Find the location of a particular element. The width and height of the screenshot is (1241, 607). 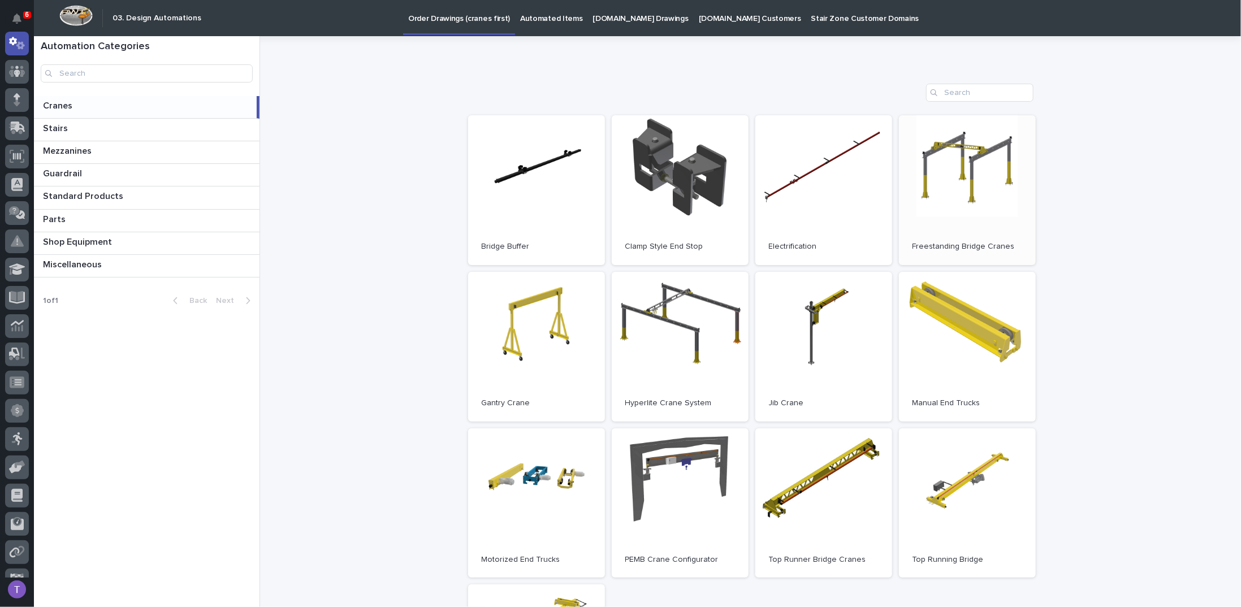

h1: Automation Categories is located at coordinates (146, 47).